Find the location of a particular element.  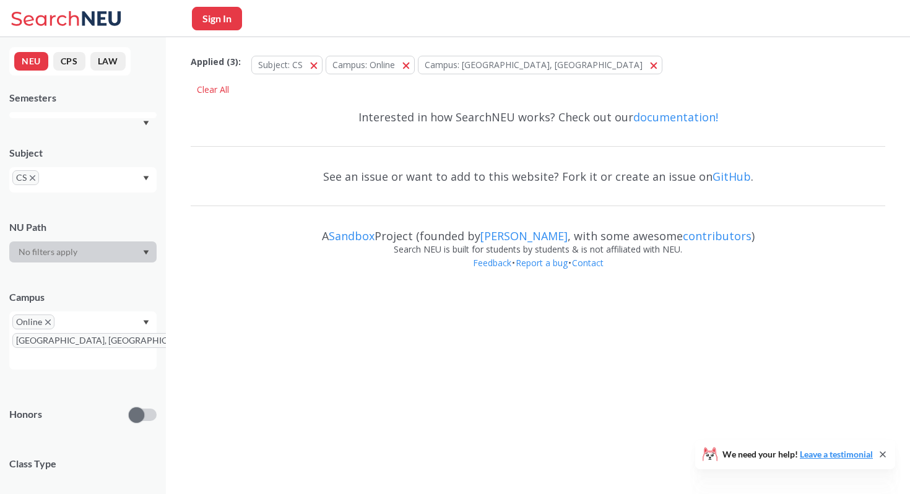

div: NU Path is located at coordinates (83, 227).